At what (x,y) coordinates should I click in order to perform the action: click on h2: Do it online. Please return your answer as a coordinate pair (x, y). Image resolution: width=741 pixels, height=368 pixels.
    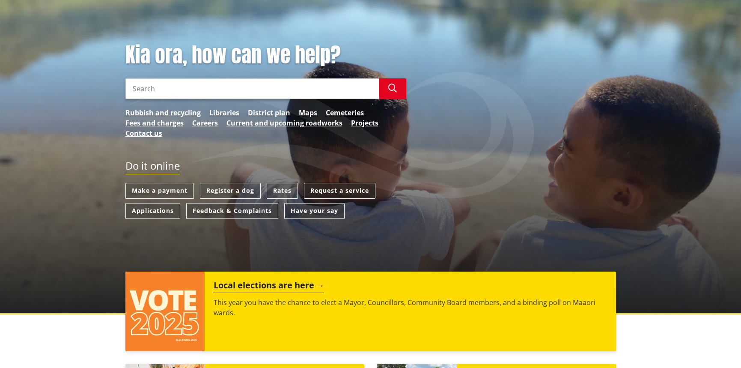
    Looking at the image, I should click on (152, 167).